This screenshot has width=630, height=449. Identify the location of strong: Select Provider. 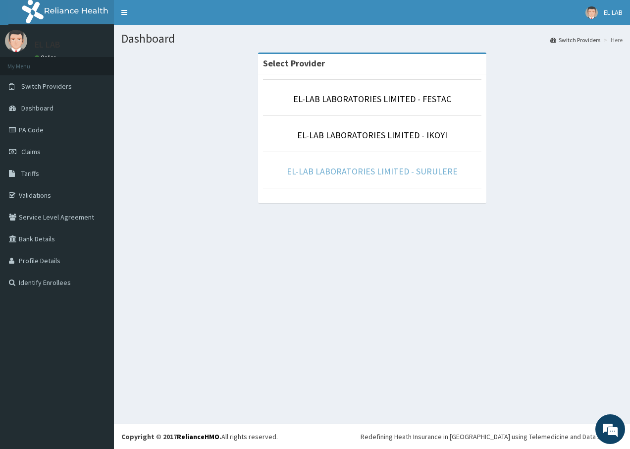
(294, 63).